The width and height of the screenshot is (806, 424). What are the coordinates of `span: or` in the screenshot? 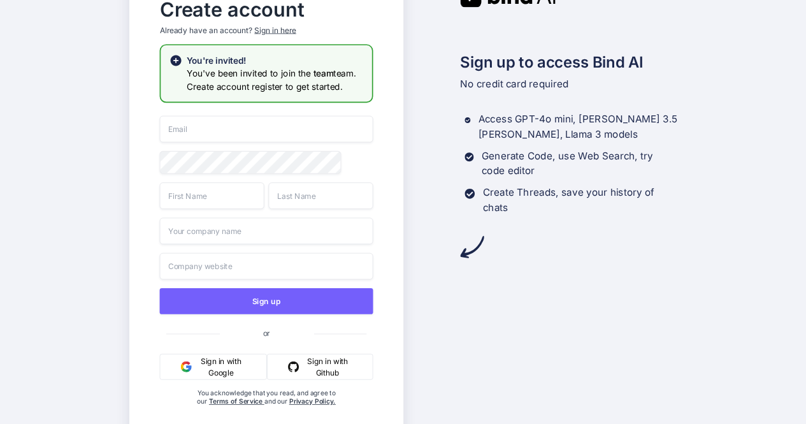 It's located at (266, 333).